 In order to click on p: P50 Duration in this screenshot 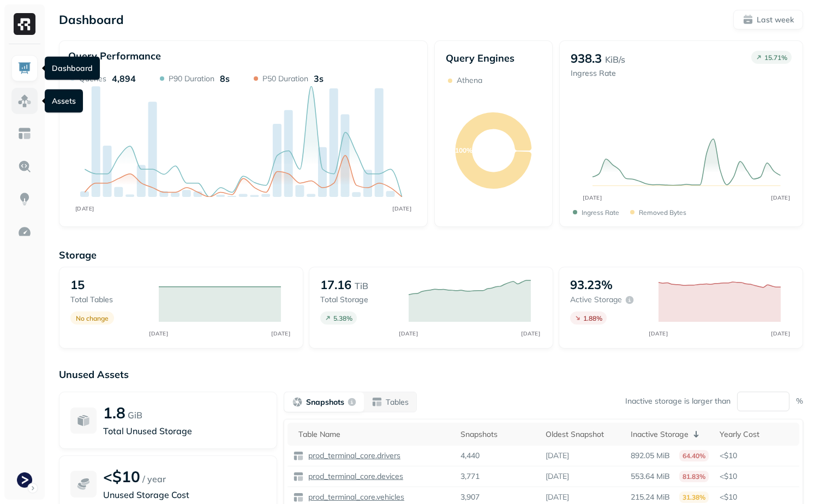, I will do `click(285, 79)`.